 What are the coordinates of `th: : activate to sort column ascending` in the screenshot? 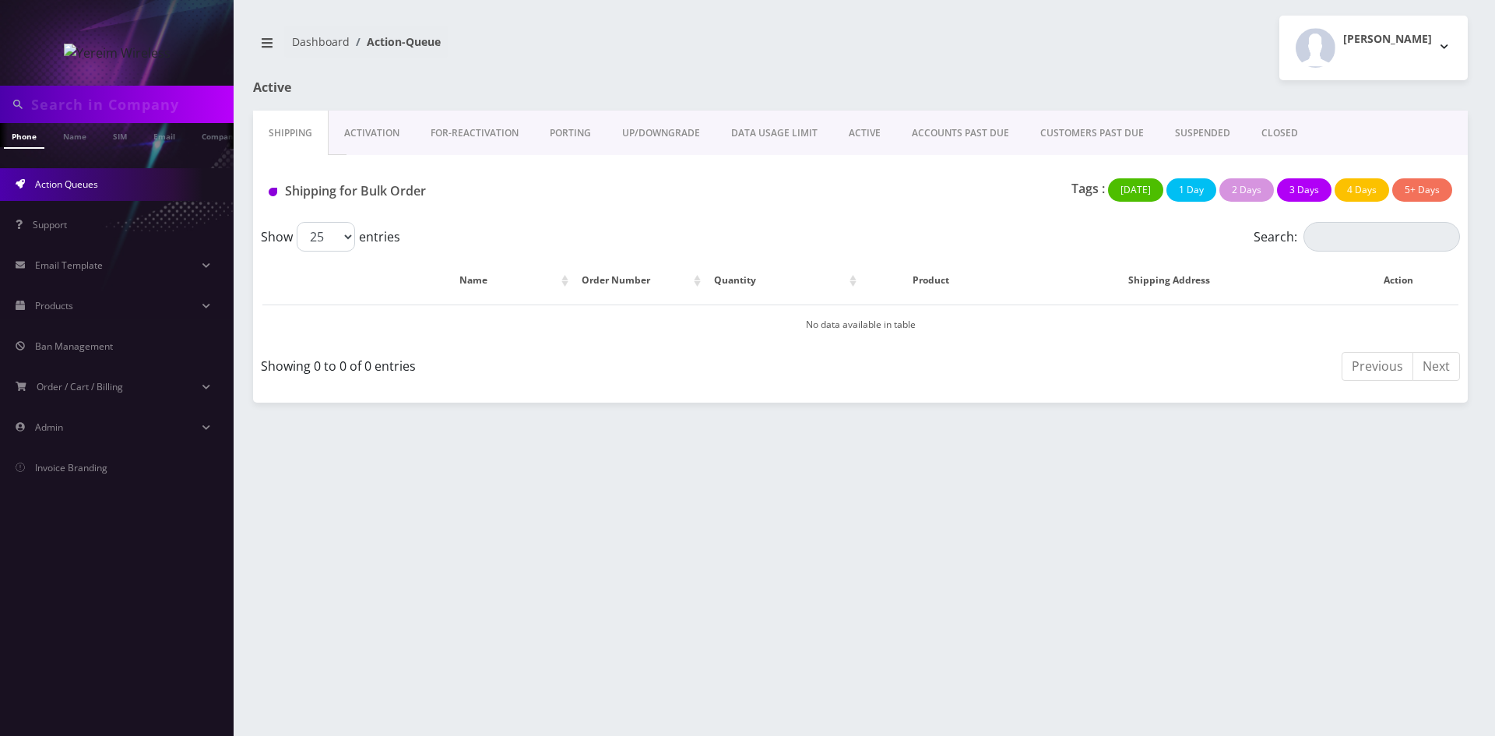 It's located at (322, 280).